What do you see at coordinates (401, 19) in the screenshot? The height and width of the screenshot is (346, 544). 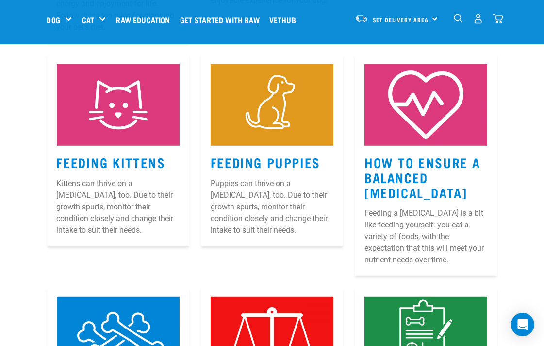 I see `span: Set Delivery Area` at bounding box center [401, 19].